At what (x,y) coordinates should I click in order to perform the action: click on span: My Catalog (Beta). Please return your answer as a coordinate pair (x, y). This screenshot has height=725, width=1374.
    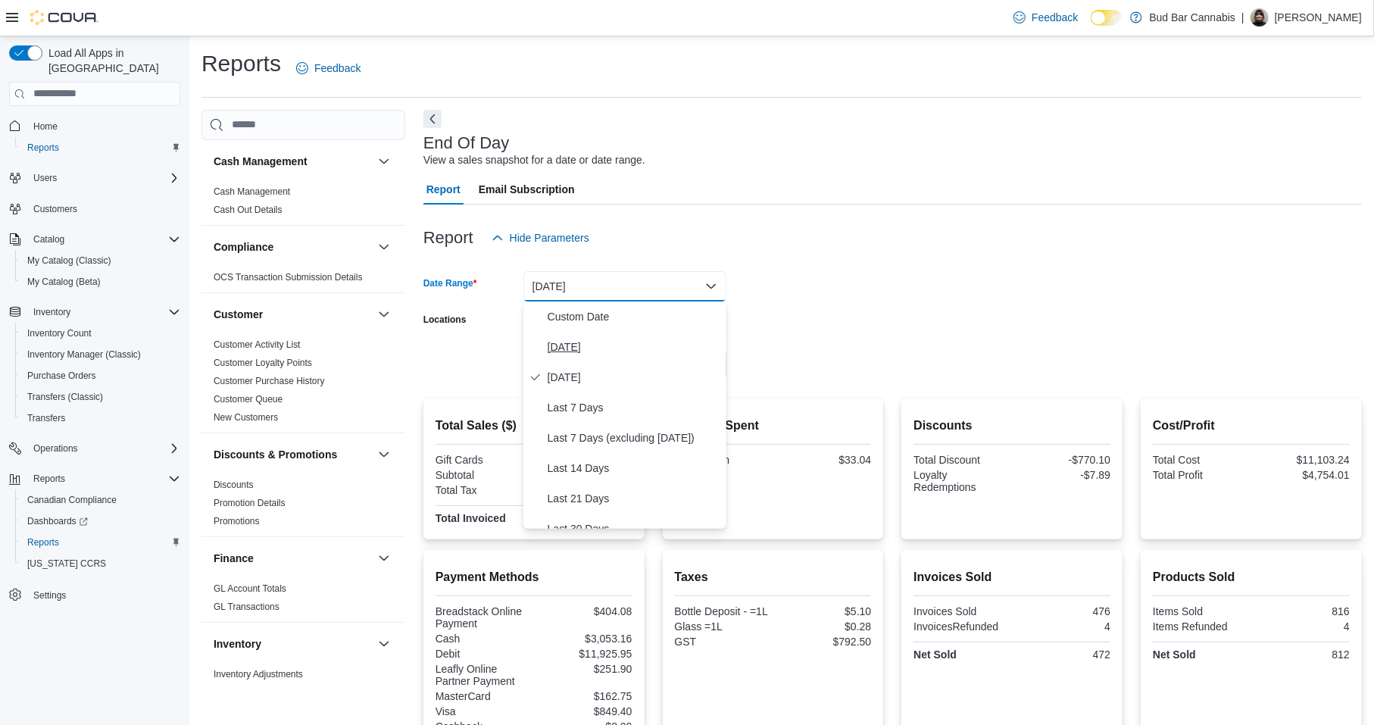
    Looking at the image, I should click on (101, 282).